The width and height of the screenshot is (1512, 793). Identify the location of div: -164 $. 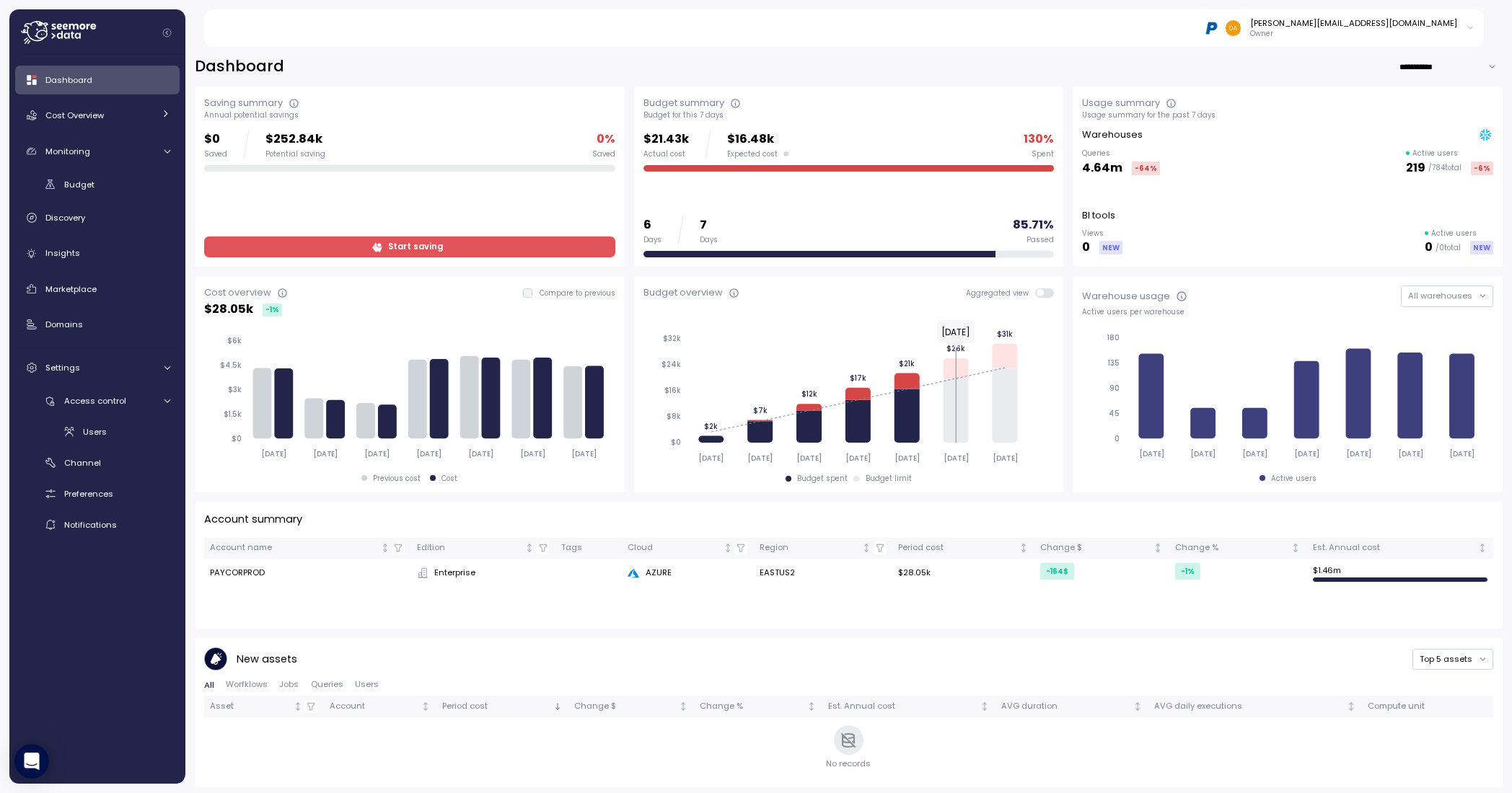
(1057, 571).